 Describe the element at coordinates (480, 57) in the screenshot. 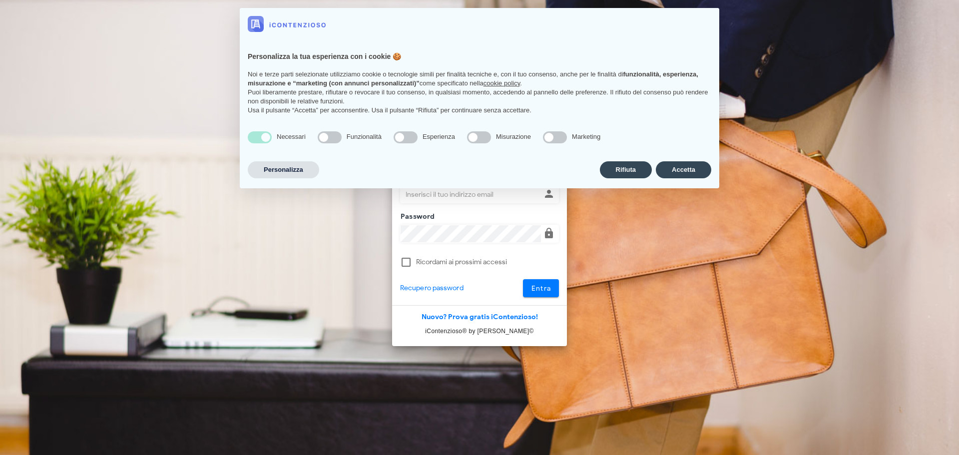

I see `h2: Personalizza la tua esperienza con i cookie 🍪` at that location.